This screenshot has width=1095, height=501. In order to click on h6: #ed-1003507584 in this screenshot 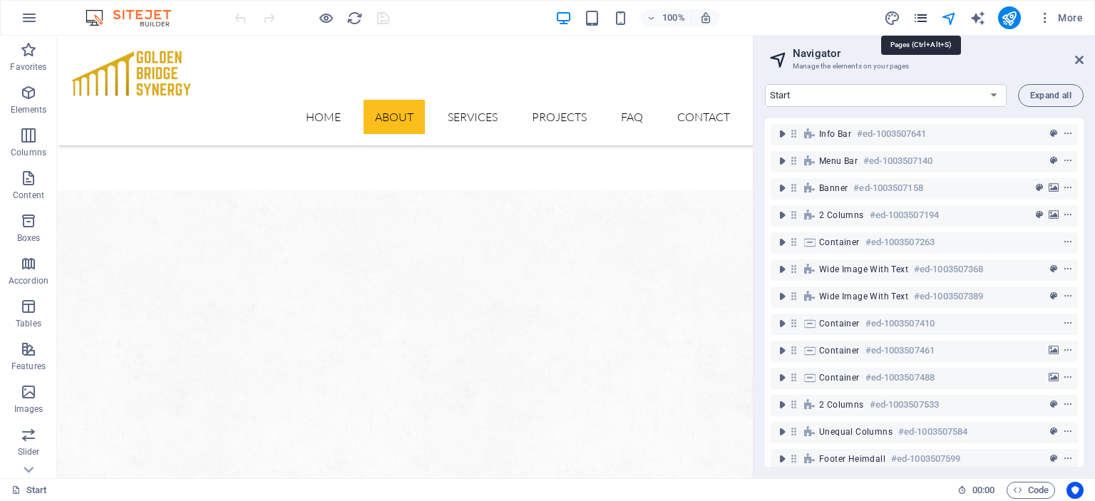, I will do `click(932, 432)`.